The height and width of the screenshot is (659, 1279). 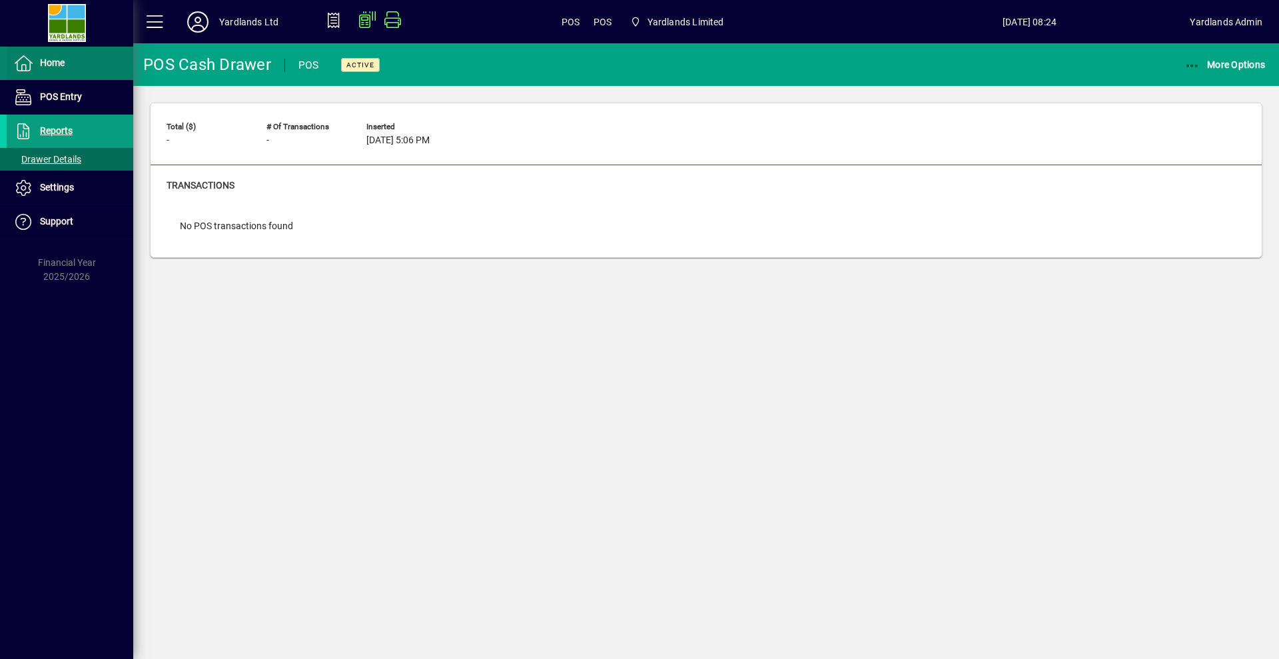 What do you see at coordinates (207, 65) in the screenshot?
I see `div: POS Cash Drawer` at bounding box center [207, 65].